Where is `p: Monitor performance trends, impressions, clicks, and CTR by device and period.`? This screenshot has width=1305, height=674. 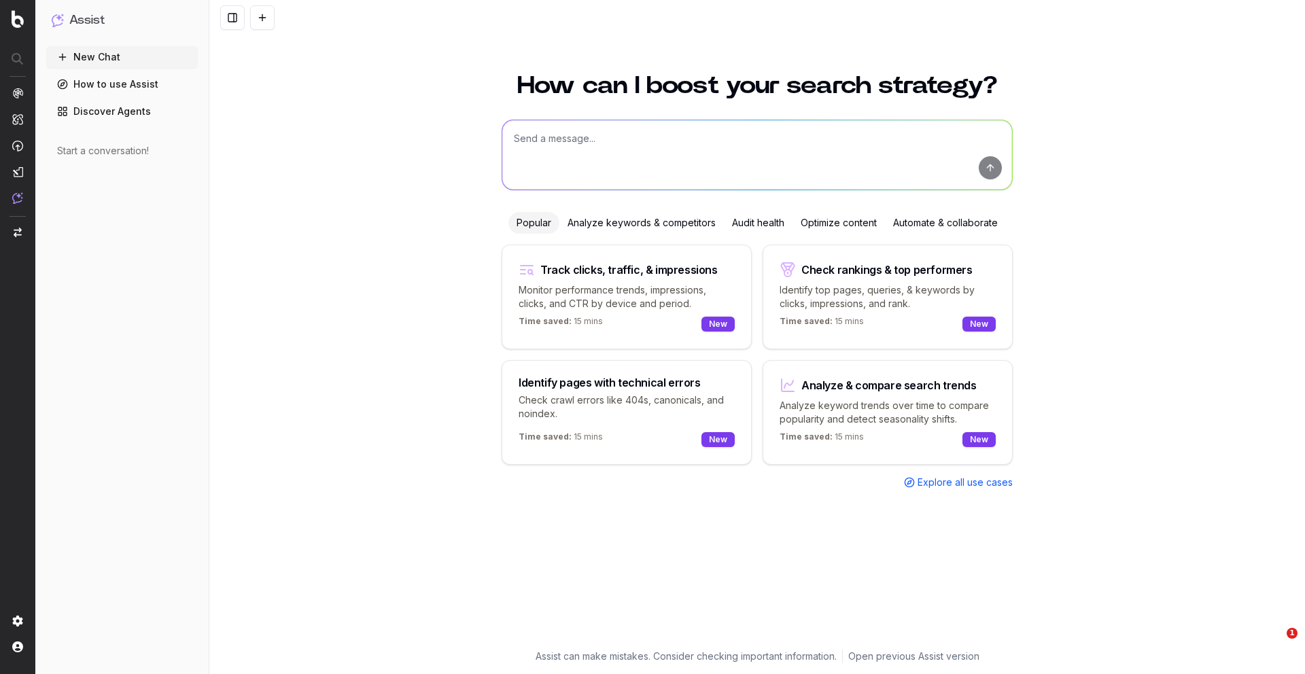
p: Monitor performance trends, impressions, clicks, and CTR by device and period. is located at coordinates (627, 297).